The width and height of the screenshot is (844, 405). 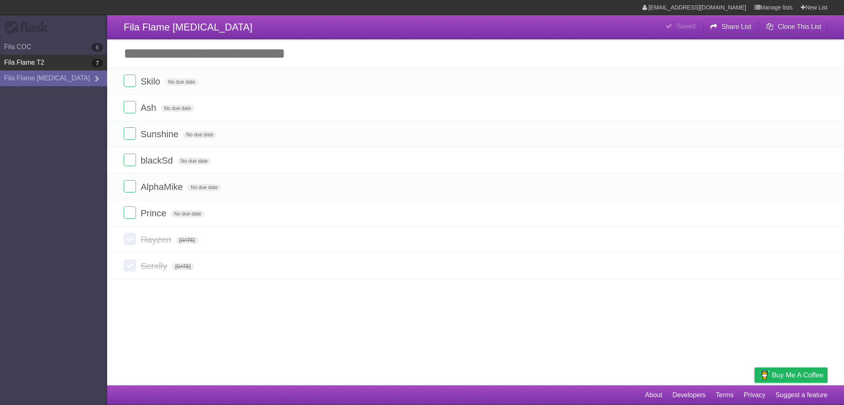 I want to click on b: Share List, so click(x=737, y=26).